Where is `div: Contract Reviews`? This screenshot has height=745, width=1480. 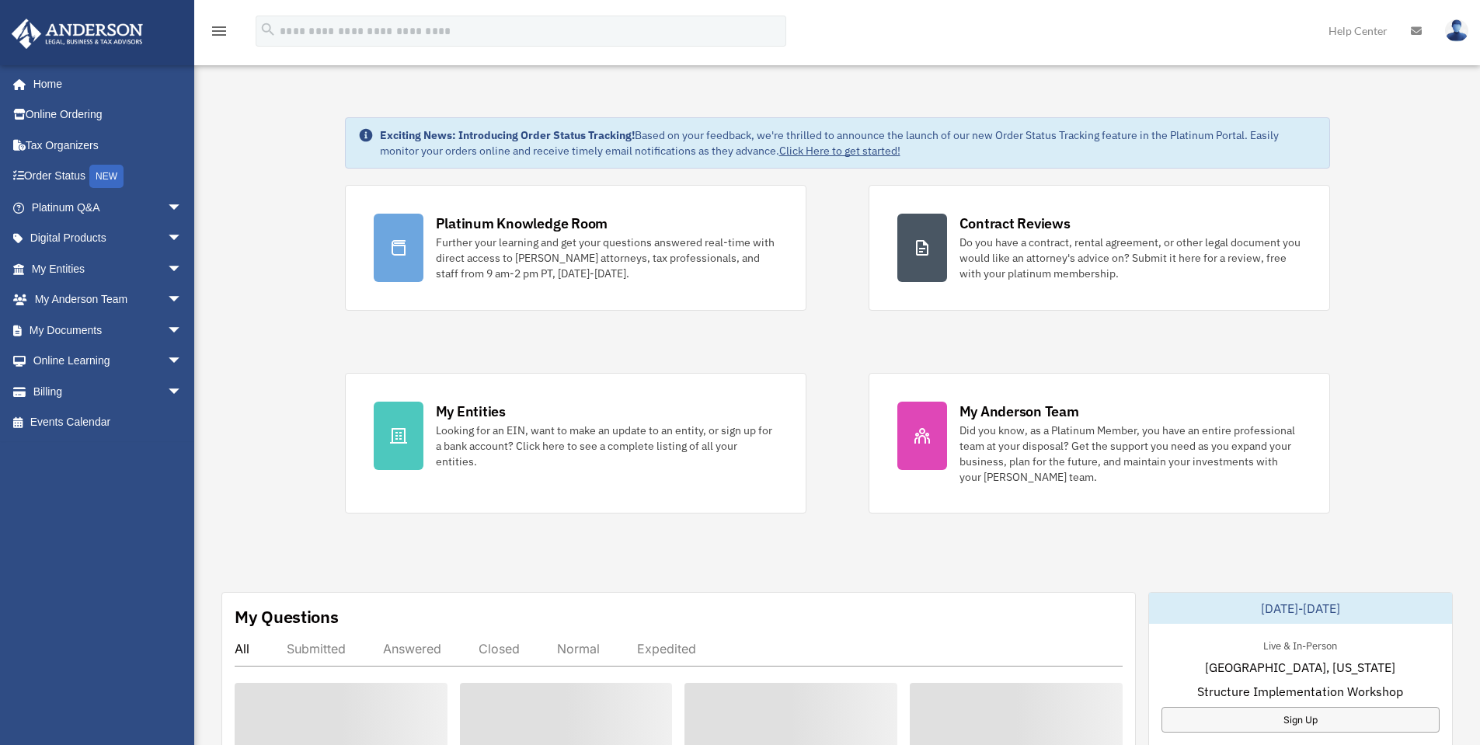 div: Contract Reviews is located at coordinates (1015, 223).